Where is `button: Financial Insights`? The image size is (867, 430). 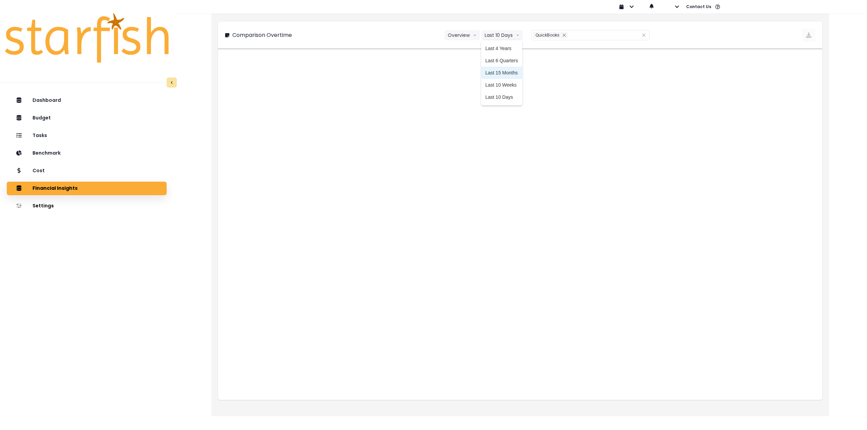
button: Financial Insights is located at coordinates (87, 189).